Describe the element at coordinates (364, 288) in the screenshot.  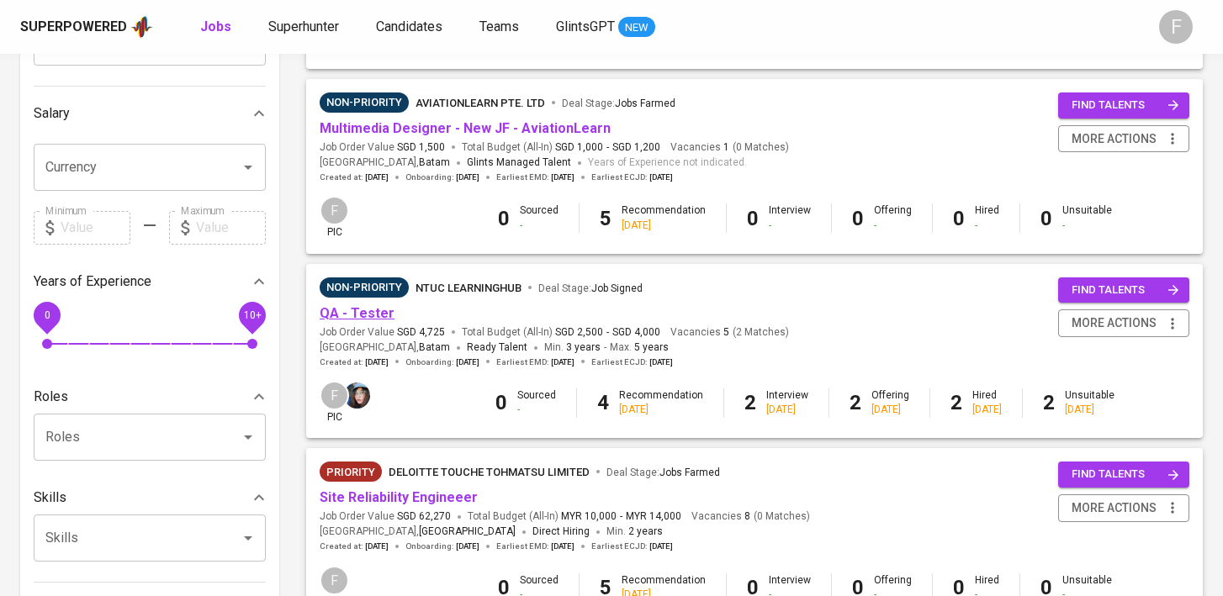
I see `div: Sufficient Talents in Pipeline` at that location.